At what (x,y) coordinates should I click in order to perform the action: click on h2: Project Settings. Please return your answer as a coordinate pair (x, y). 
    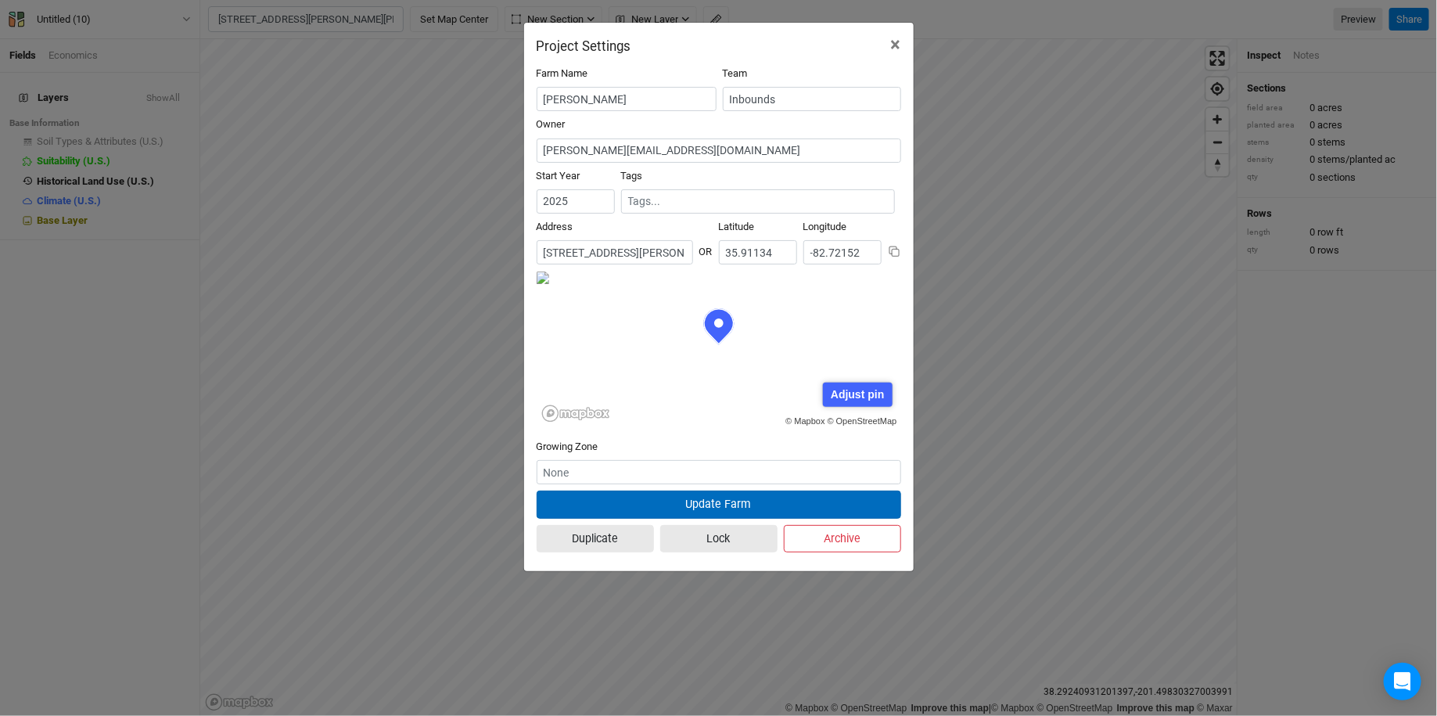
    Looking at the image, I should click on (583, 46).